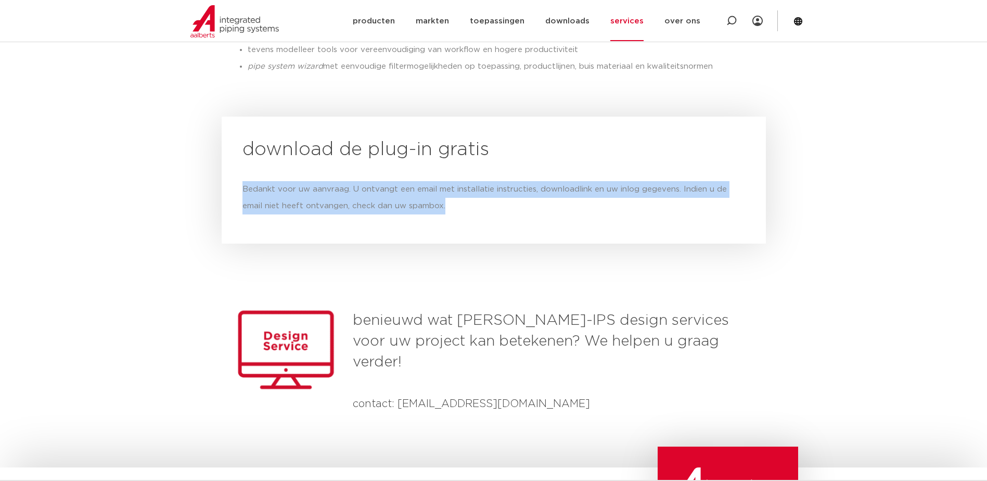 Image resolution: width=987 pixels, height=481 pixels. What do you see at coordinates (494, 150) in the screenshot?
I see `h2: download de plug-in gratis` at bounding box center [494, 150].